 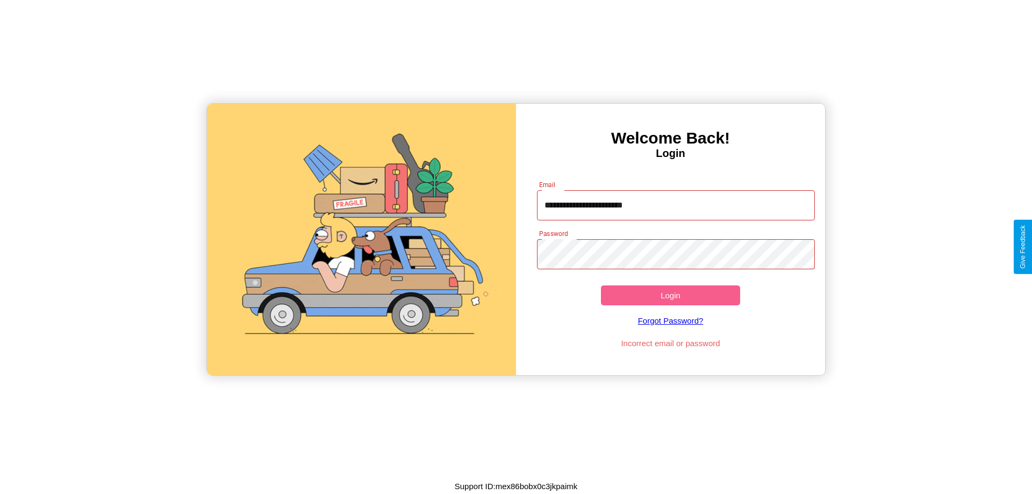 What do you see at coordinates (671, 320) in the screenshot?
I see `a: Forgot Password?` at bounding box center [671, 320].